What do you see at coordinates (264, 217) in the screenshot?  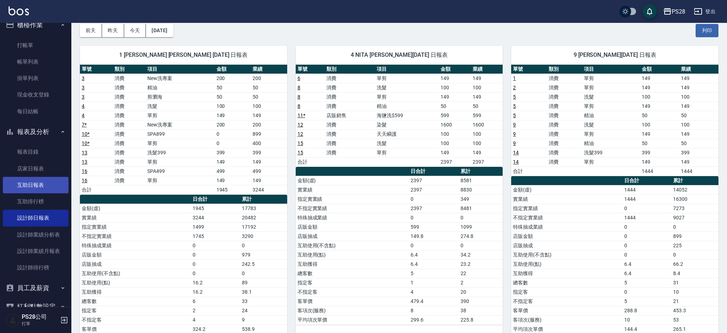 I see `td: 20482` at bounding box center [264, 217].